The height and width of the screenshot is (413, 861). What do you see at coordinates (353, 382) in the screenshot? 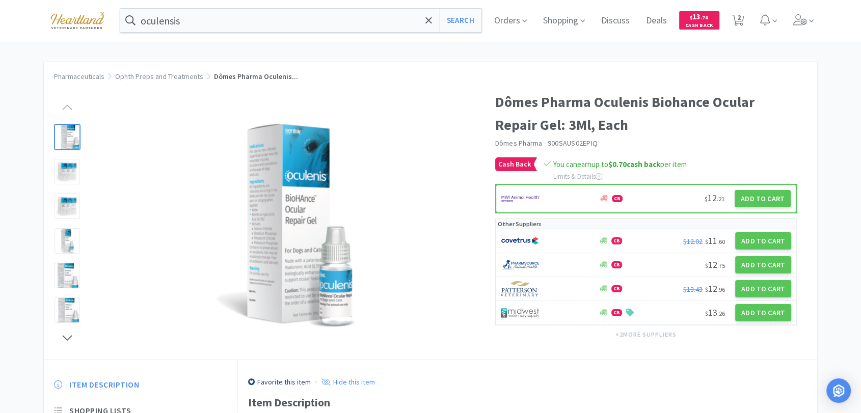
I see `p: Hide this item` at bounding box center [353, 382].